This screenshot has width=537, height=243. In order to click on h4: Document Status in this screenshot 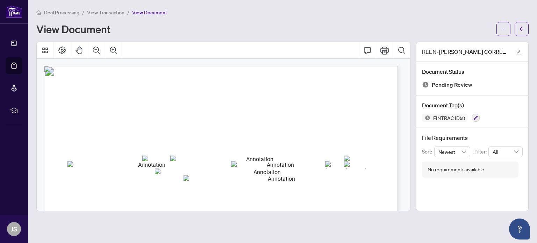, I will do `click(473, 72)`.